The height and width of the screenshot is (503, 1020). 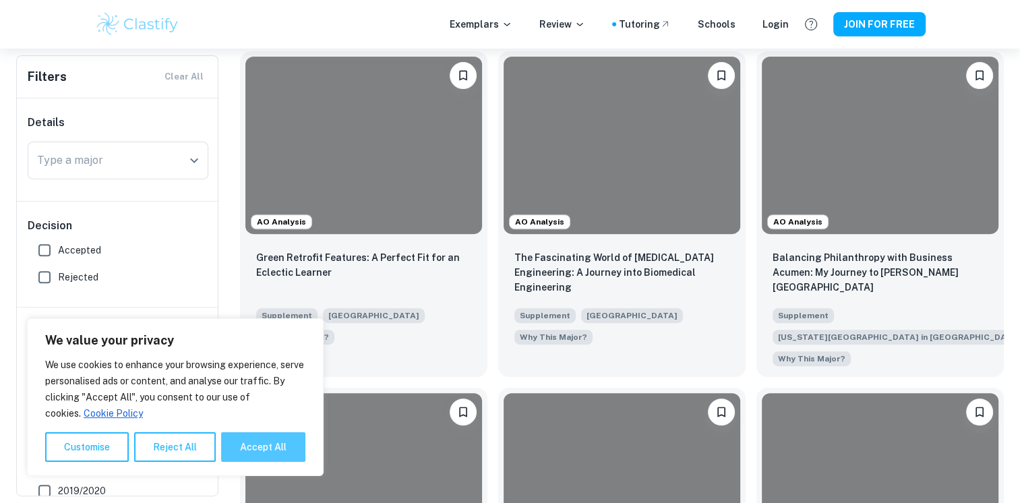 What do you see at coordinates (811, 24) in the screenshot?
I see `button: Help and Feedback` at bounding box center [811, 24].